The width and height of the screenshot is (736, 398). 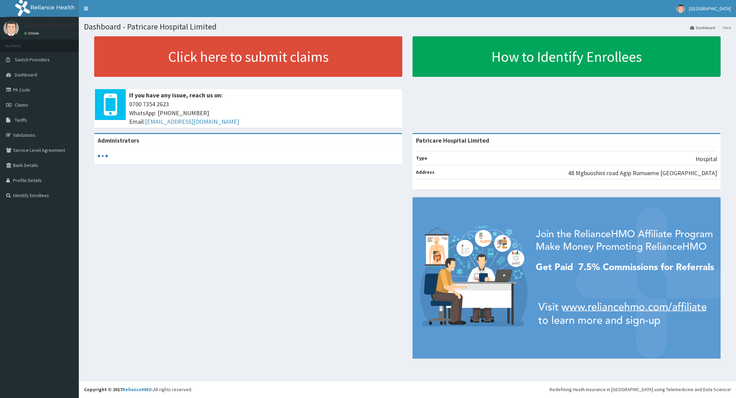 I want to click on img: provider-team-banner.png, so click(x=566, y=278).